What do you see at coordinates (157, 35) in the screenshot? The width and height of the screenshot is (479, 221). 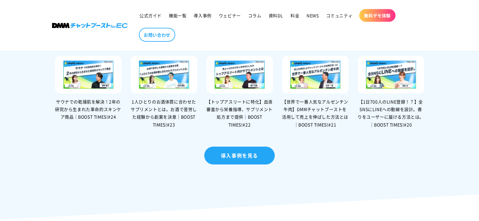 I see `a: お問い合わせ` at bounding box center [157, 35].